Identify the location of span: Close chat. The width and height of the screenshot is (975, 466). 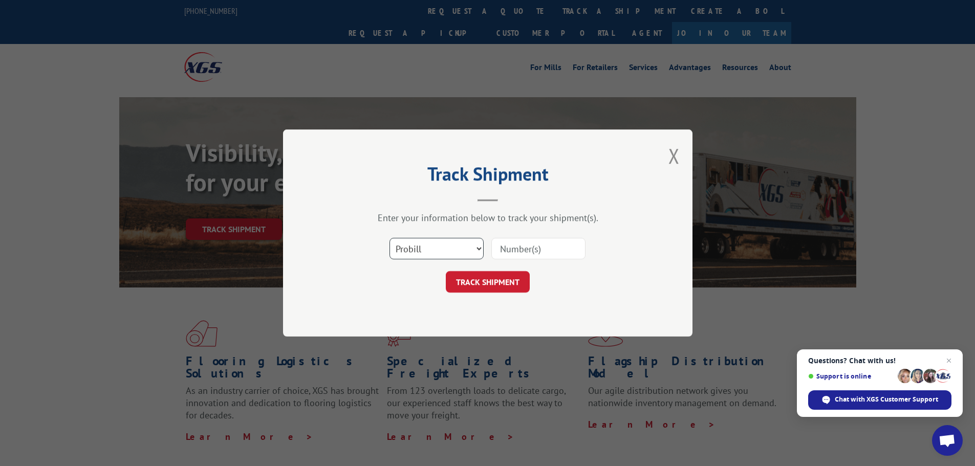
(948, 361).